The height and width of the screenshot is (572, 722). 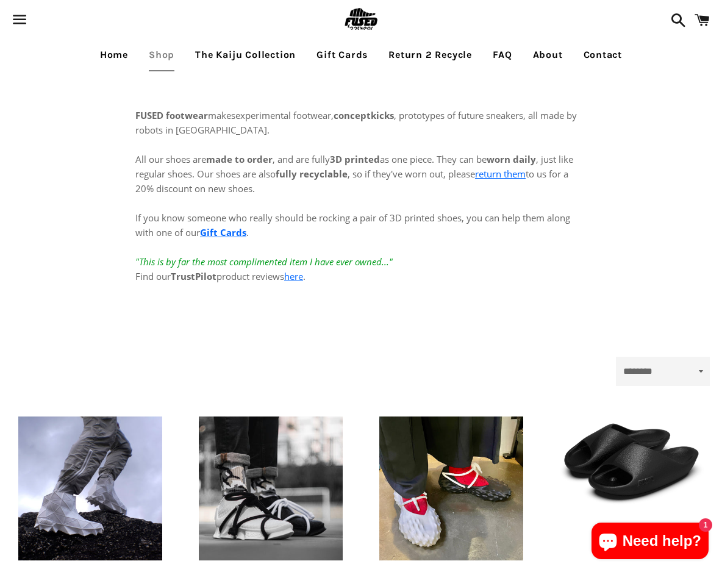 I want to click on a: Shop, so click(x=162, y=55).